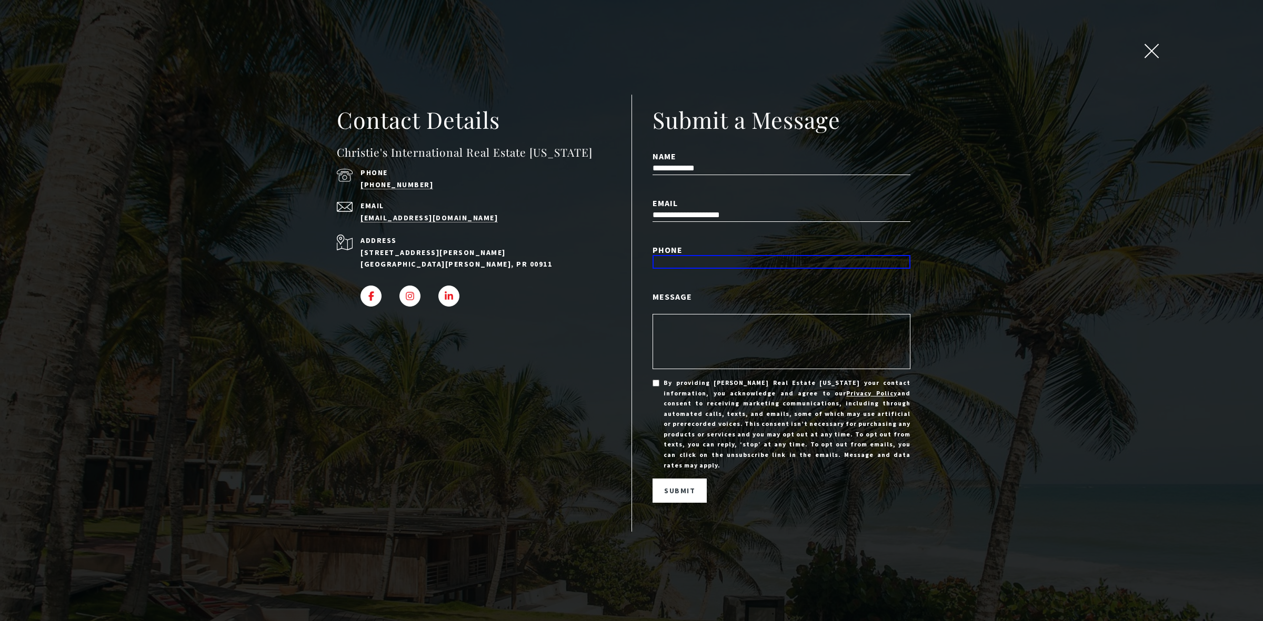 This screenshot has width=1263, height=621. I want to click on a: LINKEDIN - open in a new tab, so click(449, 296).